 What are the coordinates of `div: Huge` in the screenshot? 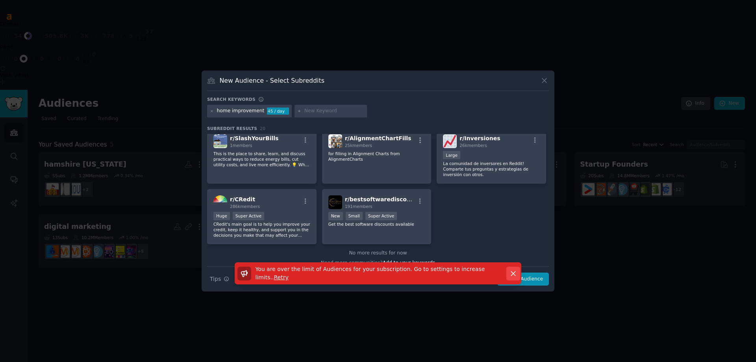 It's located at (222, 216).